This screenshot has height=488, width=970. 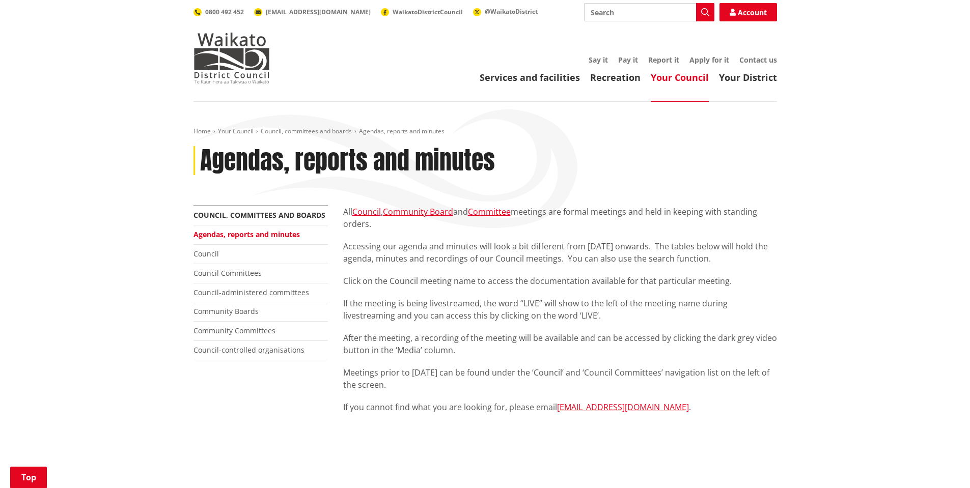 What do you see at coordinates (226, 311) in the screenshot?
I see `a: Community Boards` at bounding box center [226, 311].